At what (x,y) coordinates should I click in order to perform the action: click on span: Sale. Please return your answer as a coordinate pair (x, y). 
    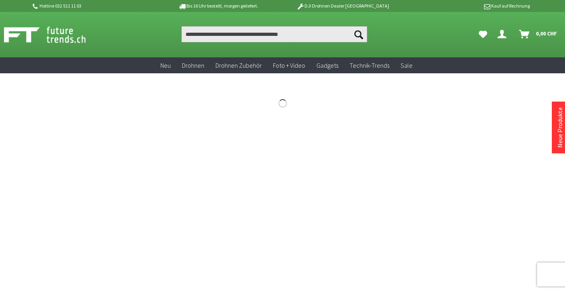
    Looking at the image, I should click on (406, 65).